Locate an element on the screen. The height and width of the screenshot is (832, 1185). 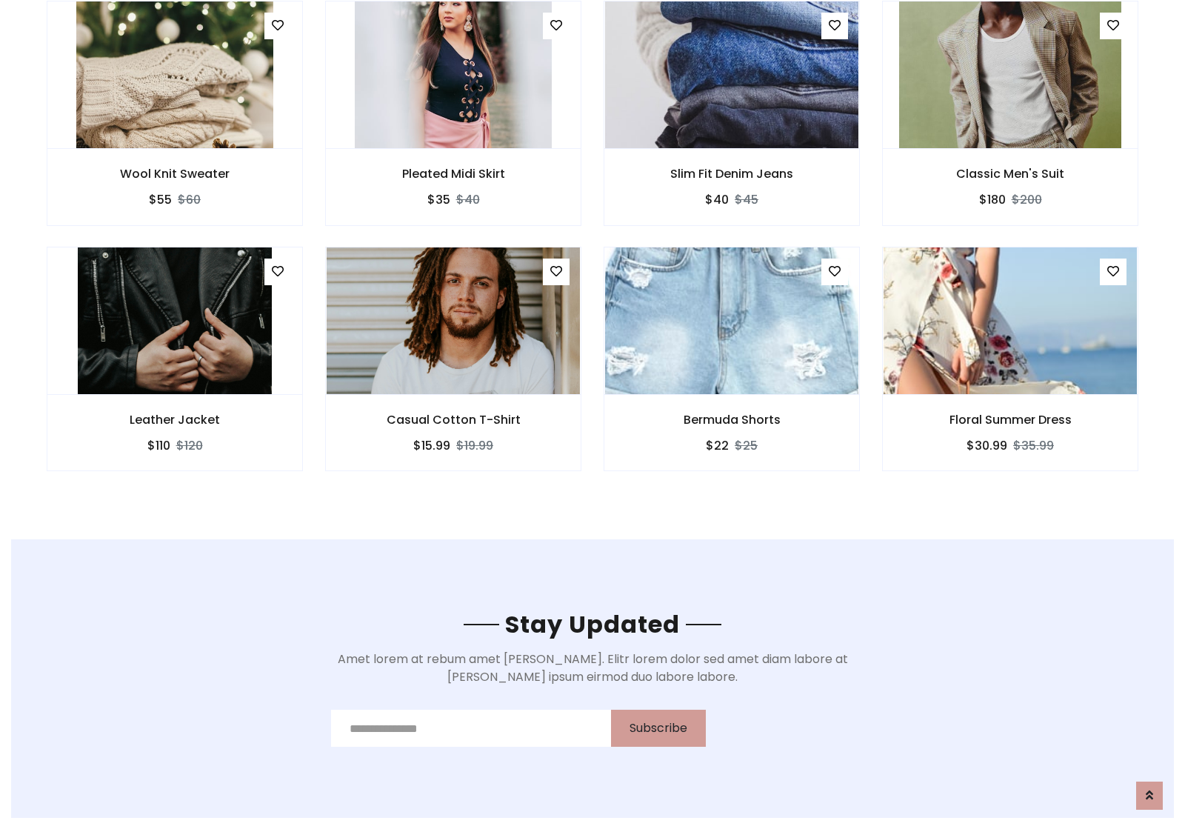
h6: $30.99 is located at coordinates (986, 445).